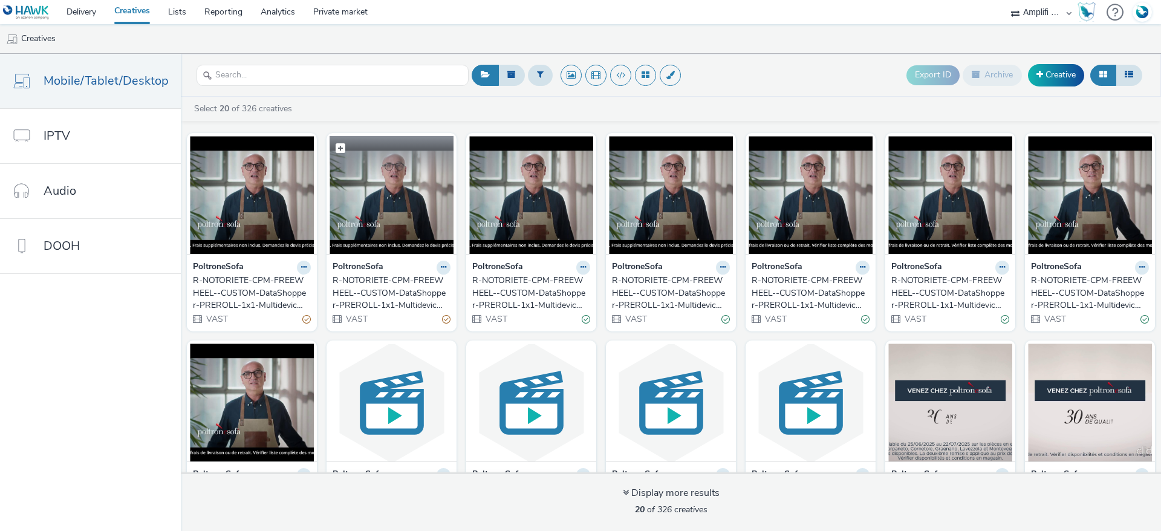 The height and width of the screenshot is (531, 1161). I want to click on span: Mobile/Tablet/Desktop, so click(106, 80).